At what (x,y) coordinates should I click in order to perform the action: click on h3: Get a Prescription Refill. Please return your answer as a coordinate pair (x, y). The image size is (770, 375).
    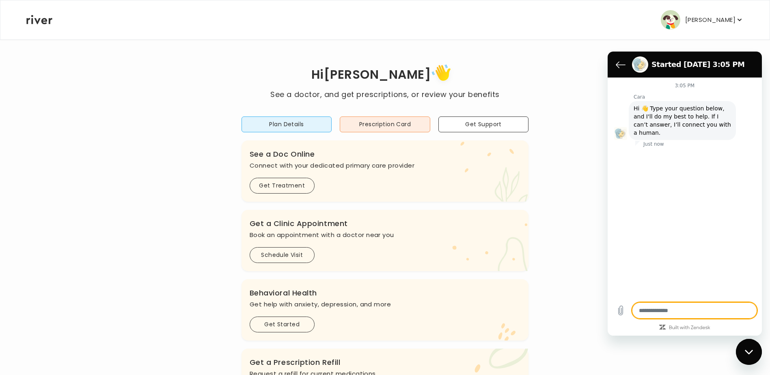
    Looking at the image, I should click on (385, 362).